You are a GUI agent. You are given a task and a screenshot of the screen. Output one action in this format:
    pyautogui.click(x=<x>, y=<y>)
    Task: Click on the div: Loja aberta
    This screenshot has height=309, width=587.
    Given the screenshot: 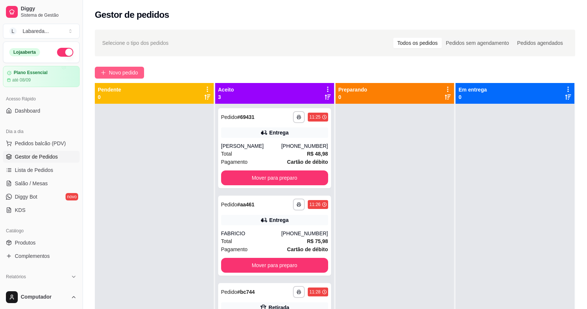 What is the action you would take?
    pyautogui.click(x=24, y=52)
    